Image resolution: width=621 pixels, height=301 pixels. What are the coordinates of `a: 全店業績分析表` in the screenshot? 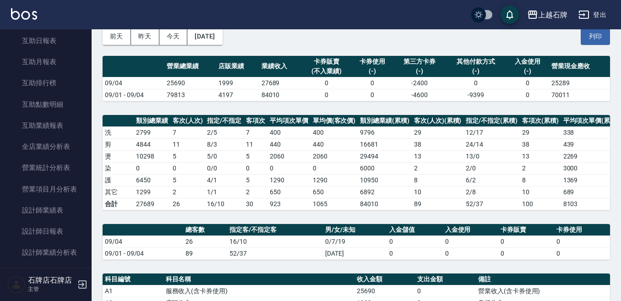 It's located at (46, 147).